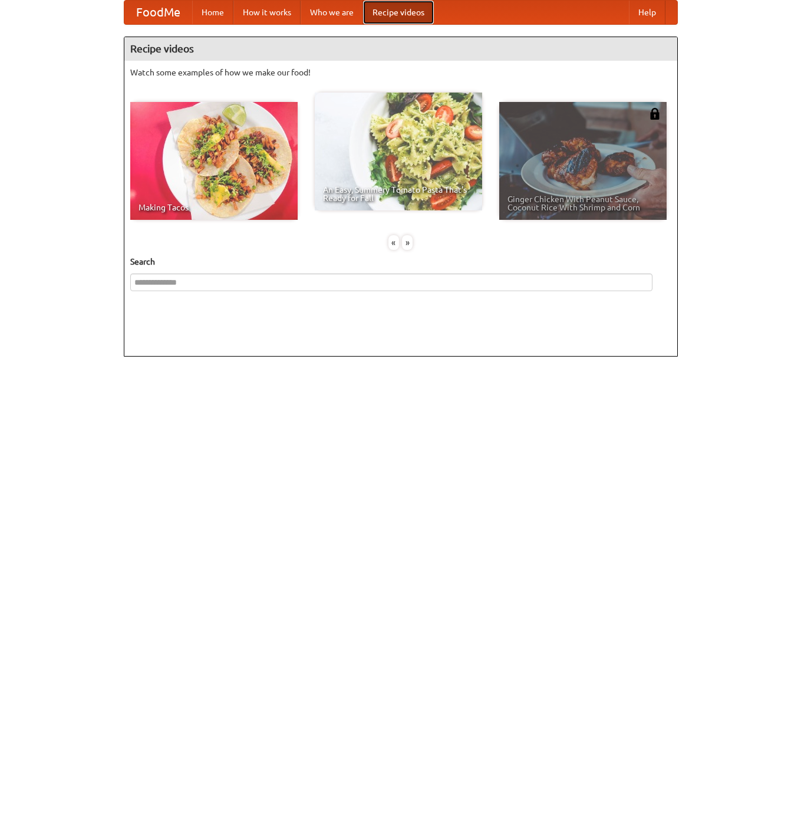 Image resolution: width=801 pixels, height=834 pixels. Describe the element at coordinates (158, 12) in the screenshot. I see `a: FoodMe` at that location.